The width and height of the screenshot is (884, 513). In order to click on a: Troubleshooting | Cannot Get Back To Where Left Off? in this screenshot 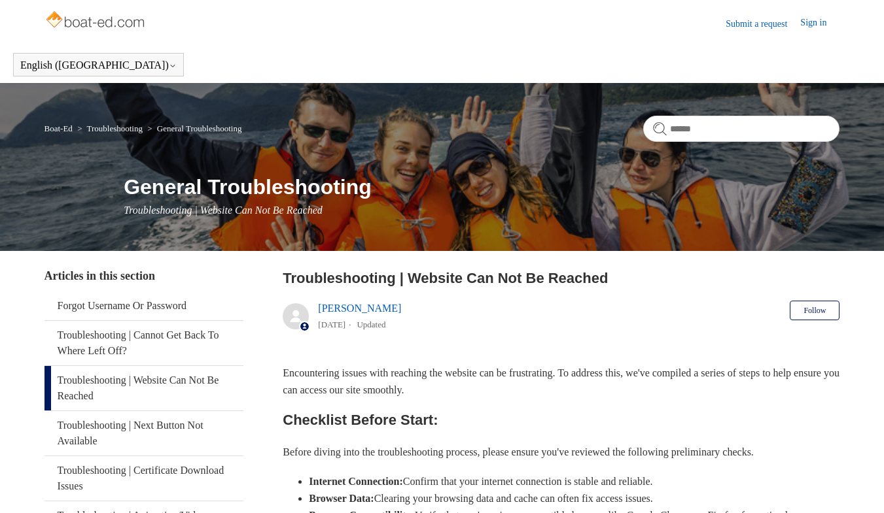, I will do `click(144, 343)`.